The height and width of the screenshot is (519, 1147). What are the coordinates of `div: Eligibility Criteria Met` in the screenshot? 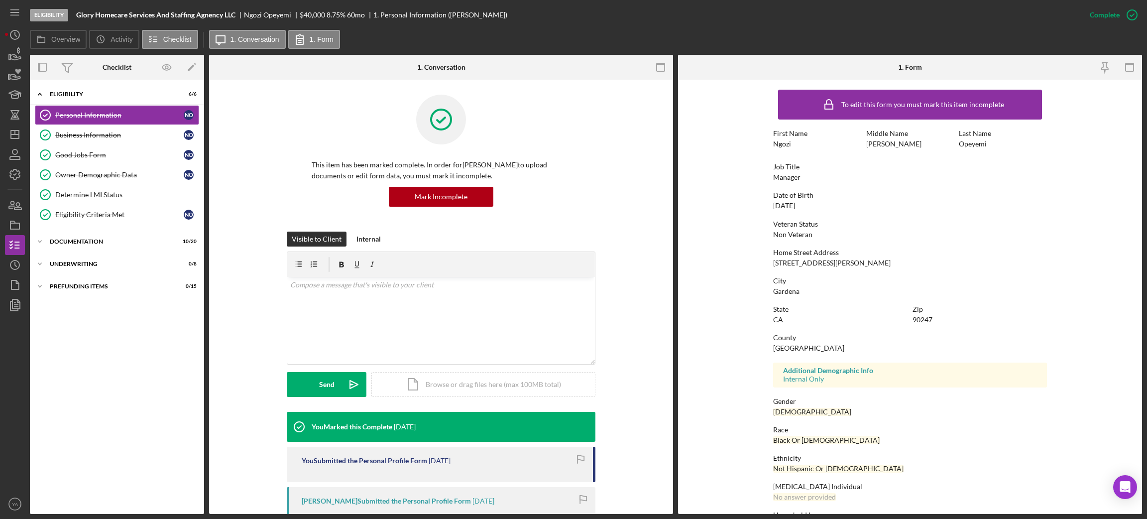 It's located at (119, 214).